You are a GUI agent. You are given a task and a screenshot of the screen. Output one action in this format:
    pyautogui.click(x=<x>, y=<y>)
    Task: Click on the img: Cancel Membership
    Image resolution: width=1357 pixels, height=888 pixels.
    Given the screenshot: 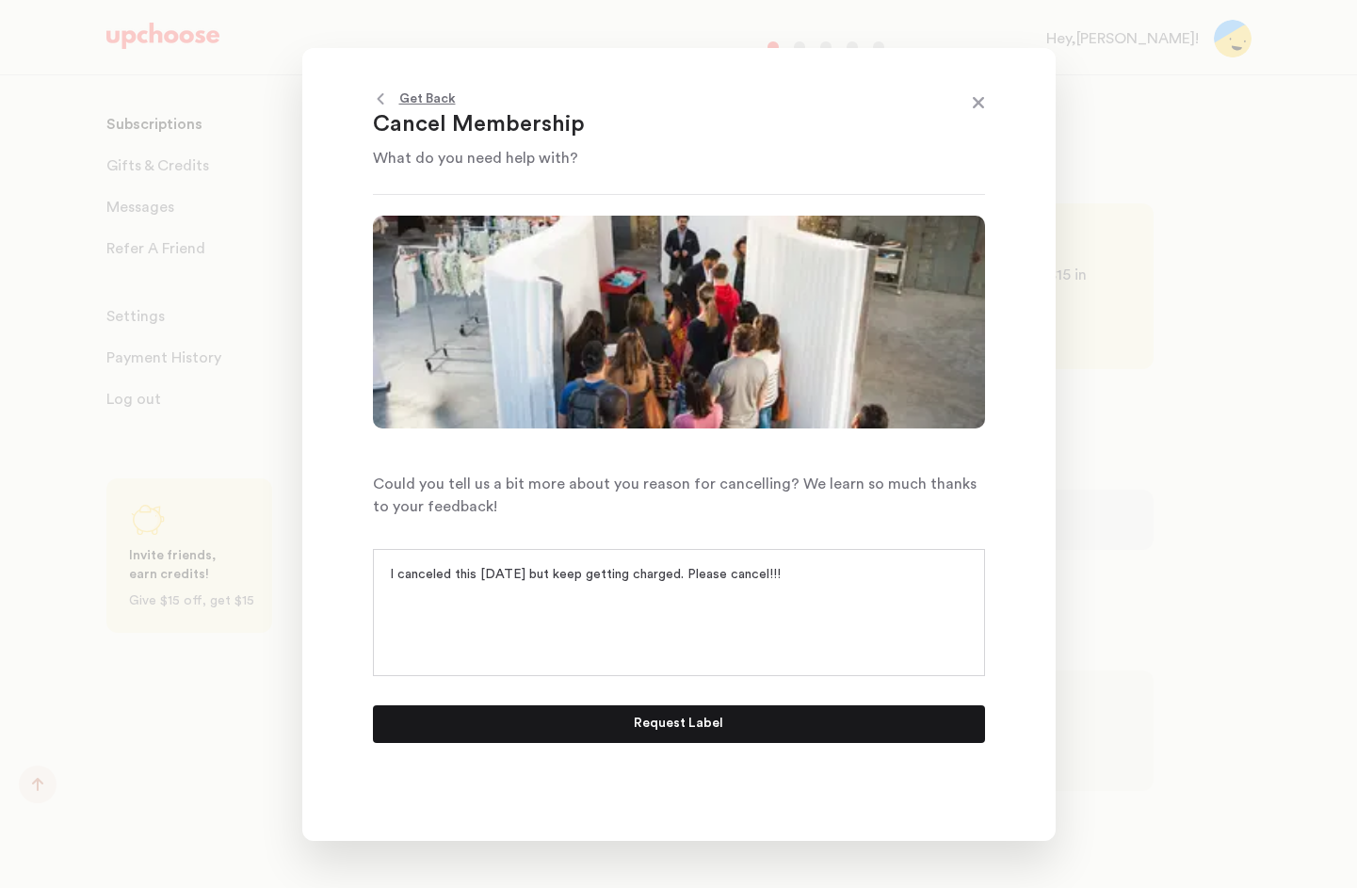 What is the action you would take?
    pyautogui.click(x=679, y=322)
    